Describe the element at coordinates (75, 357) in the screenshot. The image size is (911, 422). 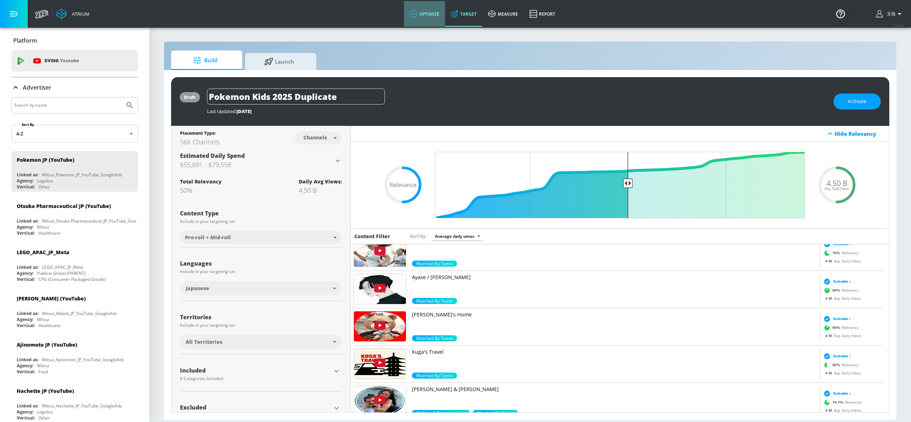
I see `div: Ajinomoto JP (YouTube)Linked as:Mitsui_Ajinomoto_JP_YouTube_GoogleAdsAgency:MitsuiVertical:Food` at that location.